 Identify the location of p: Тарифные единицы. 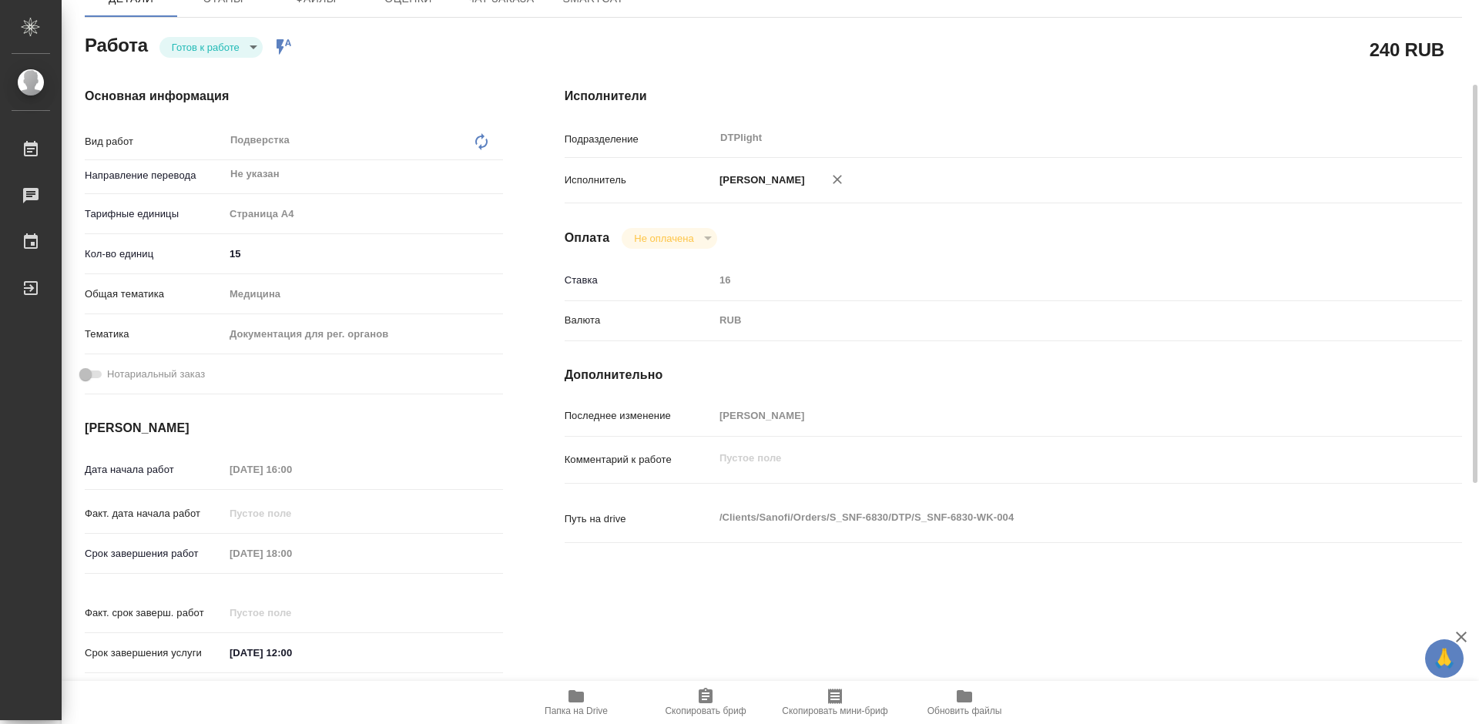
(154, 214).